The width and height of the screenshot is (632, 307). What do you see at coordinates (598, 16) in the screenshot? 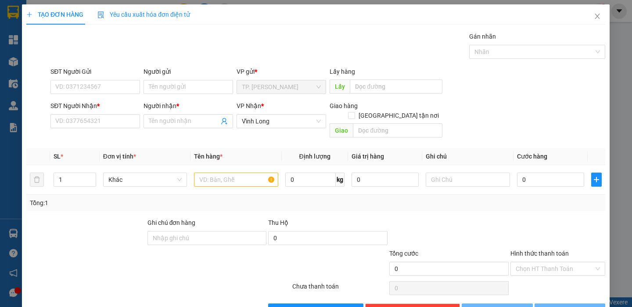
I see `span: close` at bounding box center [598, 16].